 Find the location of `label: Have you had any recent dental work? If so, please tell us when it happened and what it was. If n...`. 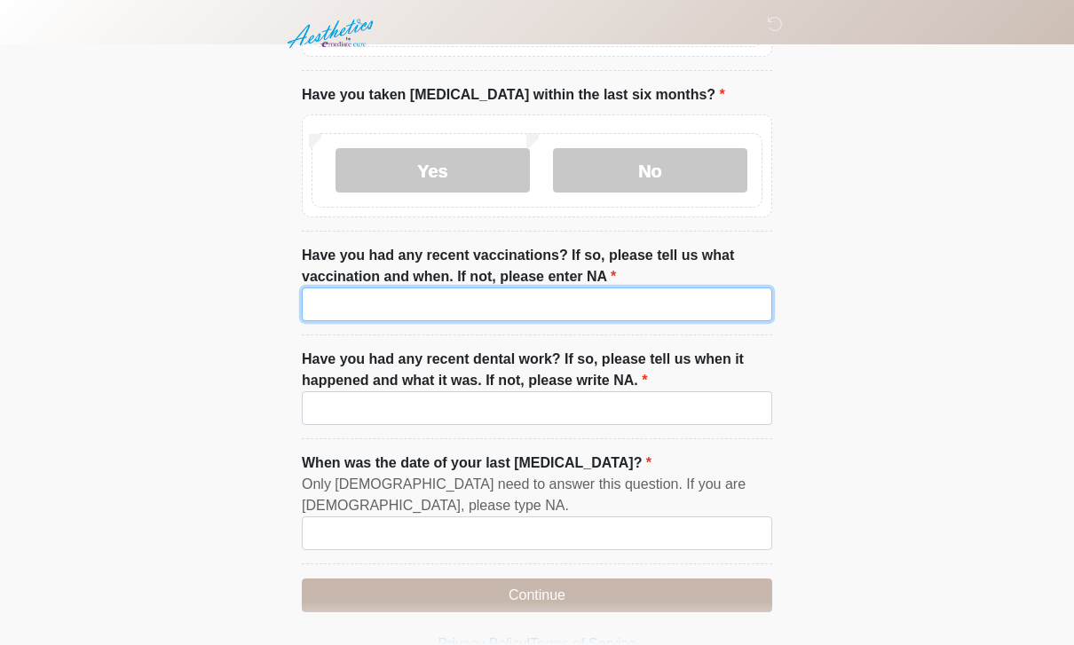

label: Have you had any recent dental work? If so, please tell us when it happened and what it was. If n... is located at coordinates (537, 370).